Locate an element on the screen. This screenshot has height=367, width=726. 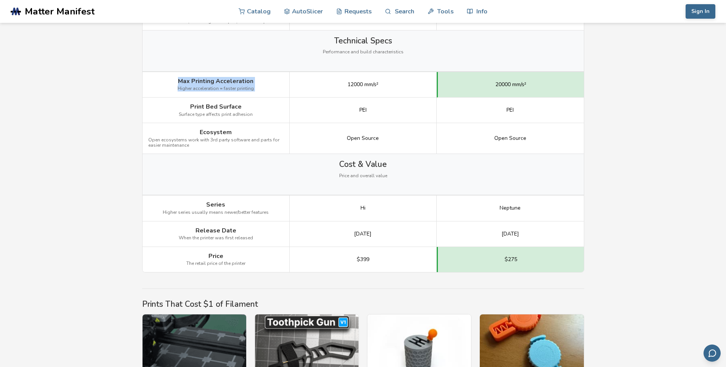
span: Performance and build characteristics is located at coordinates (363, 52).